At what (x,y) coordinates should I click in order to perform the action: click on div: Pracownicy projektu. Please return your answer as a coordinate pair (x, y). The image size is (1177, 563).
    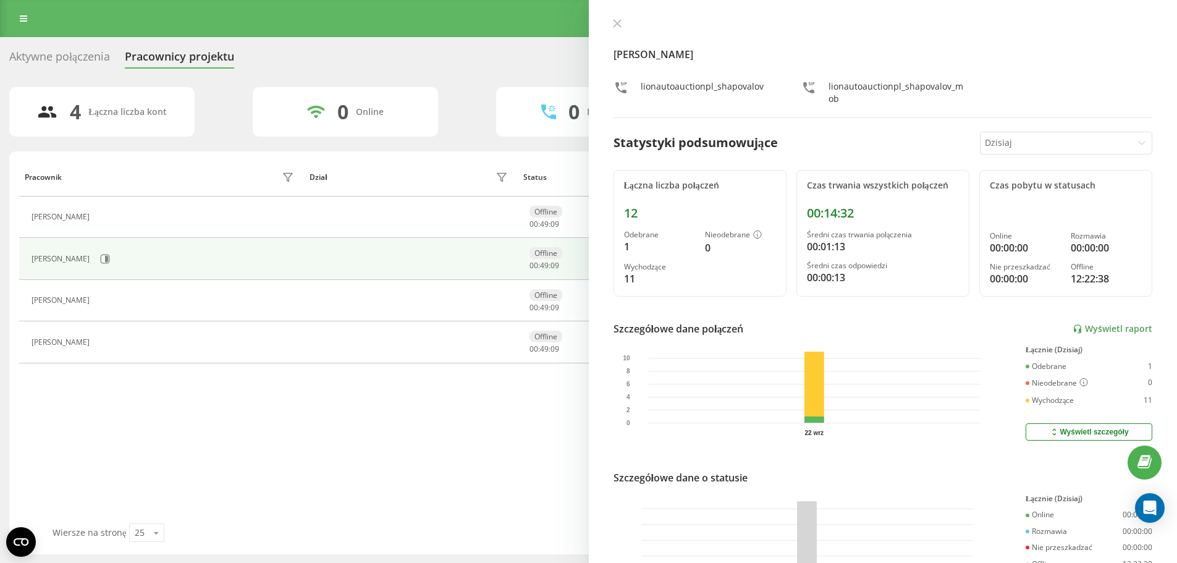
    Looking at the image, I should click on (179, 59).